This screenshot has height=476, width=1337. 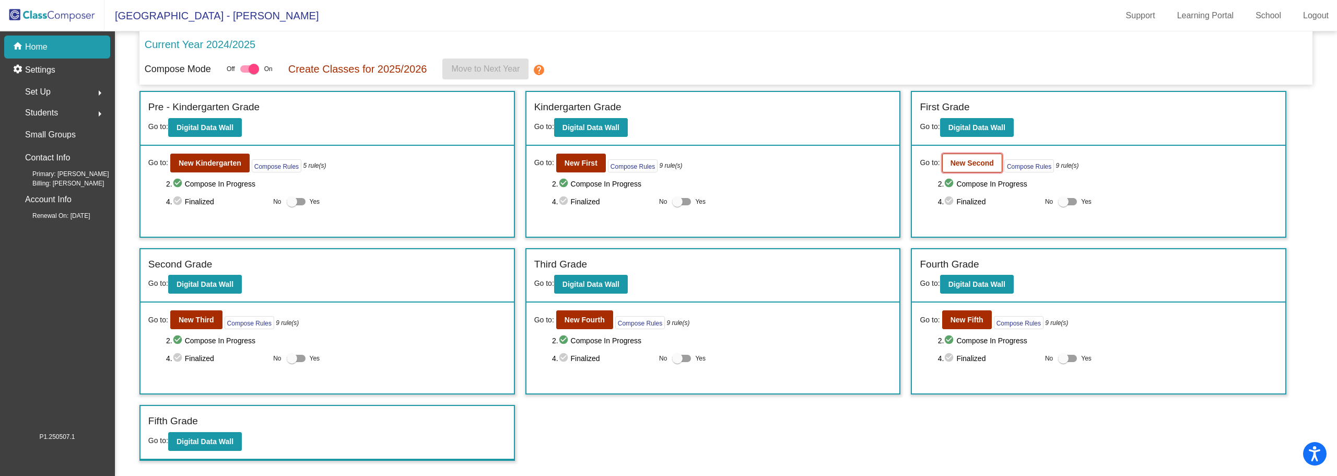 I want to click on mat-icon: settings, so click(x=19, y=70).